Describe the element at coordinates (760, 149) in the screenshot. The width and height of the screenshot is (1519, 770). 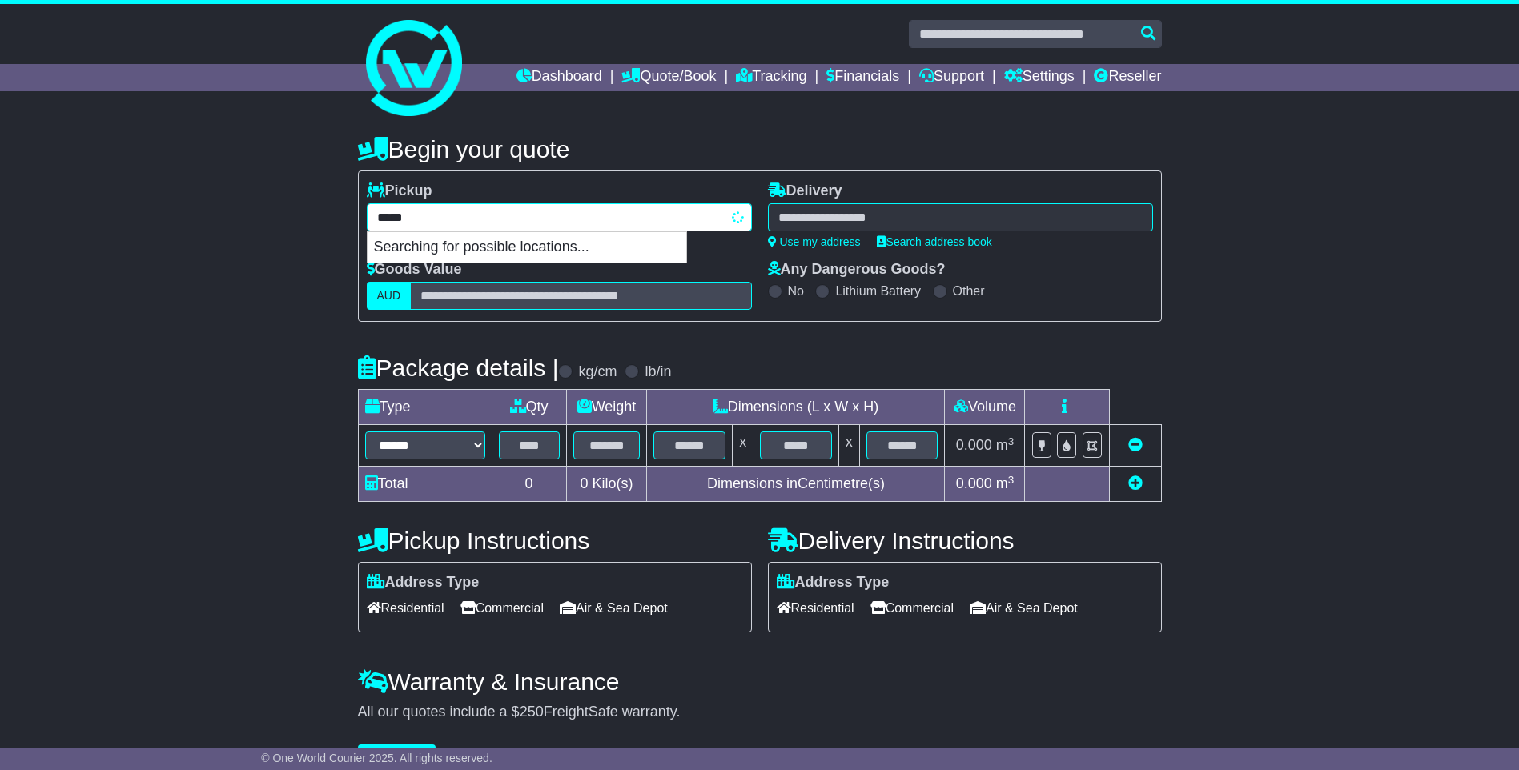
I see `h4: Begin your quote` at that location.